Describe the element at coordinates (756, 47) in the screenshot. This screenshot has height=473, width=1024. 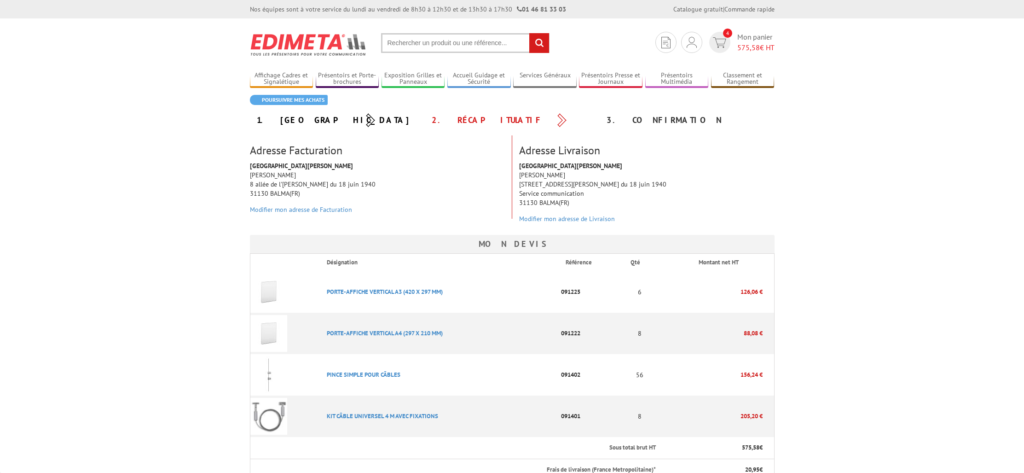
I see `span: € HT` at that location.